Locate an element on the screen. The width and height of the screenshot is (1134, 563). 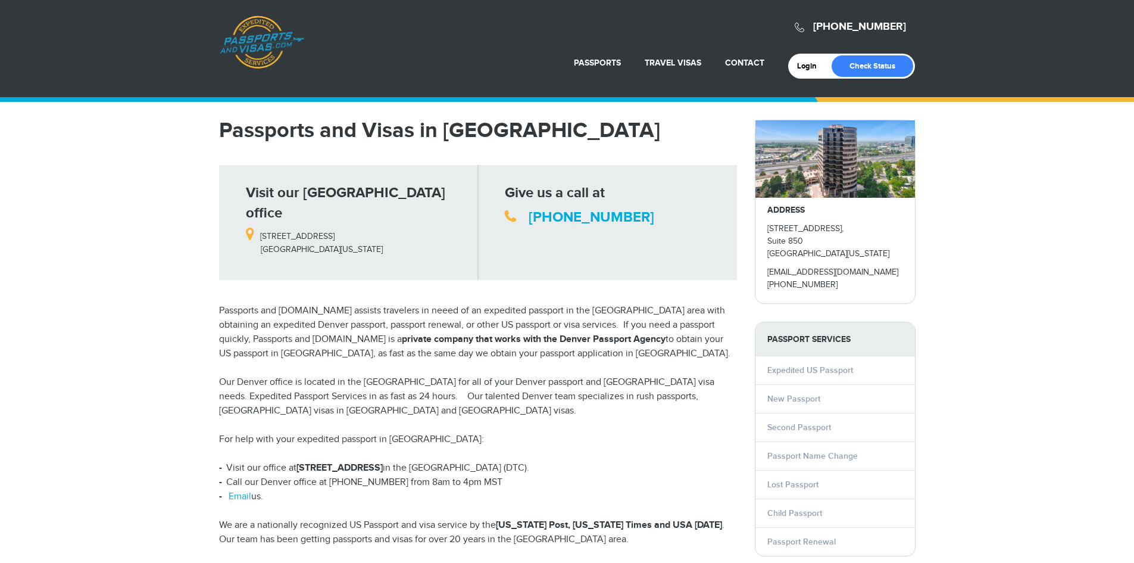
strong: Give us a call at is located at coordinates (555, 192).